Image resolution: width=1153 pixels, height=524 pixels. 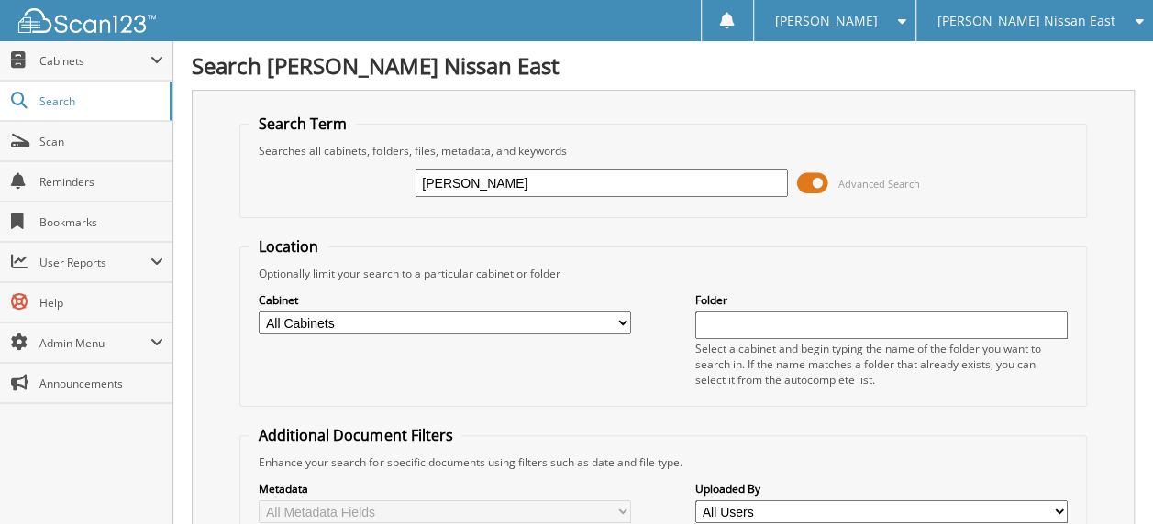 I want to click on legend: Search Term, so click(x=303, y=124).